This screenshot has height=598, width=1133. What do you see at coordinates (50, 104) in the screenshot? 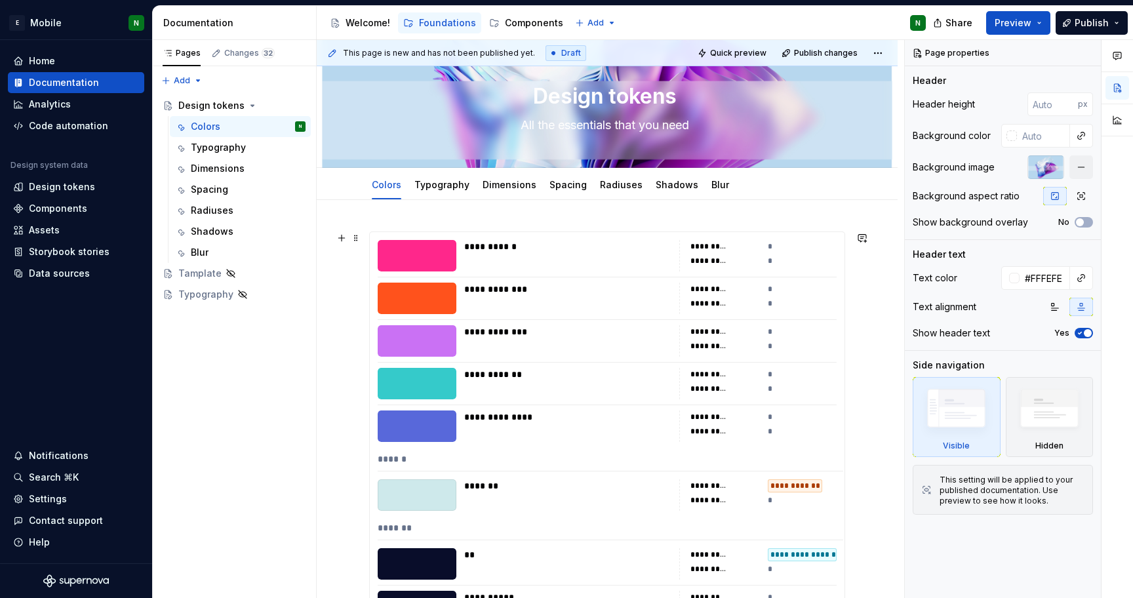
I see `div: Analytics` at bounding box center [50, 104].